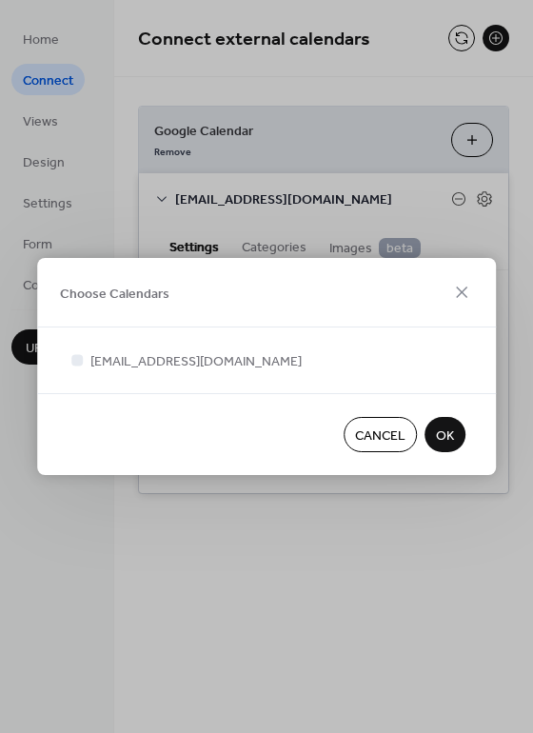 Image resolution: width=533 pixels, height=733 pixels. I want to click on span: Cancel, so click(380, 436).